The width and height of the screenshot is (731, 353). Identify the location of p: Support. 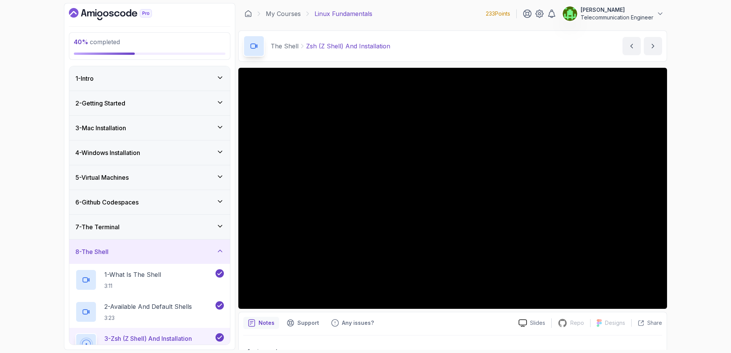
(308, 323).